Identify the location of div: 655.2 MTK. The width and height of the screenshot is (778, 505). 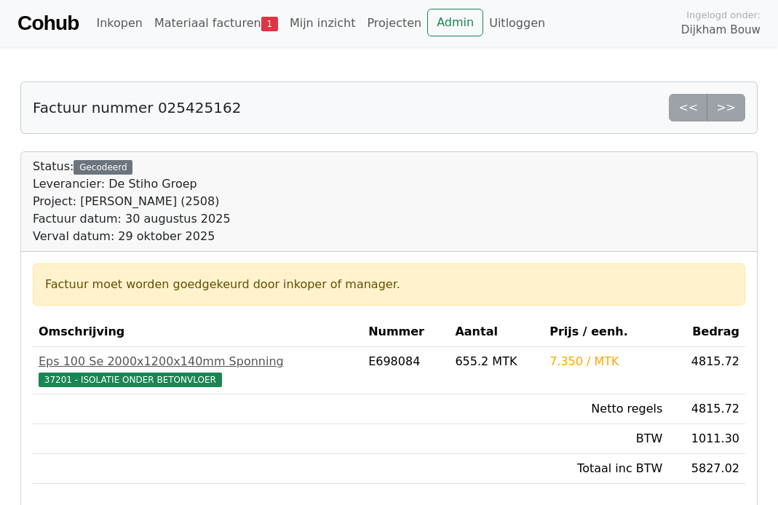
(496, 362).